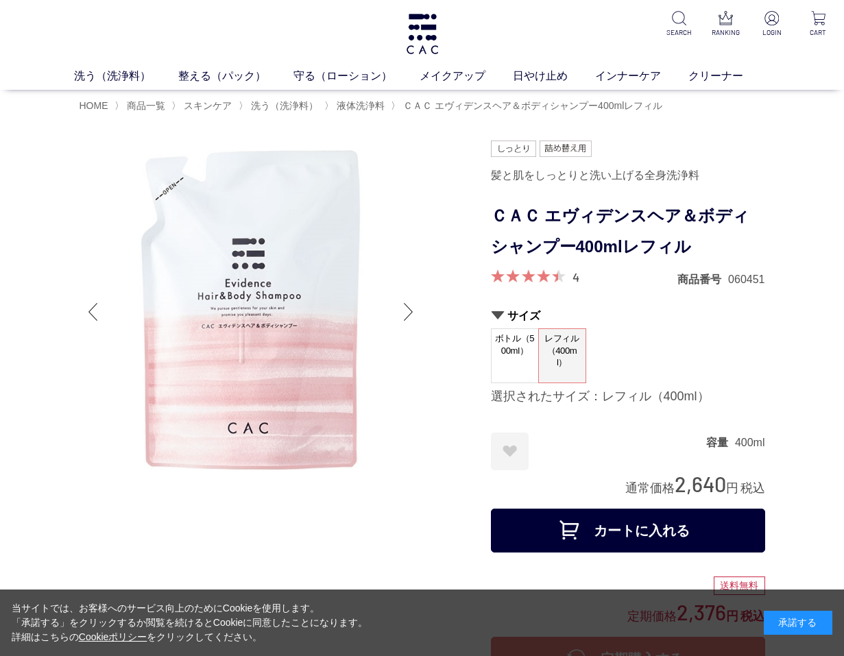  What do you see at coordinates (565, 149) in the screenshot?
I see `img: 詰め替え用` at bounding box center [565, 149].